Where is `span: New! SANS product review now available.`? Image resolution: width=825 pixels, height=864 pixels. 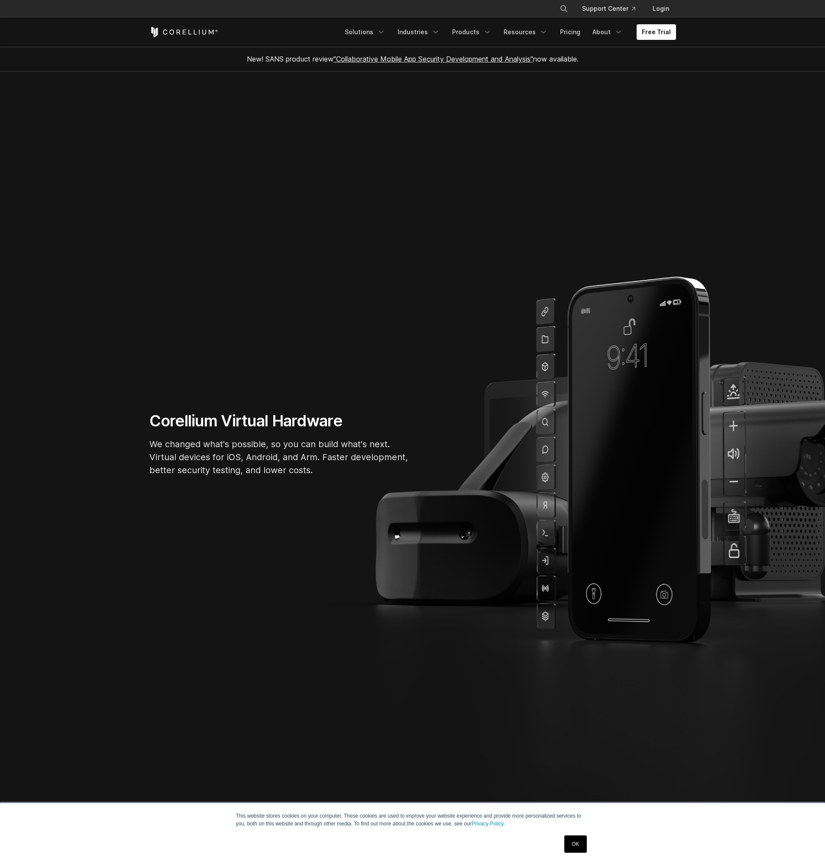
span: New! SANS product review now available. is located at coordinates (413, 59).